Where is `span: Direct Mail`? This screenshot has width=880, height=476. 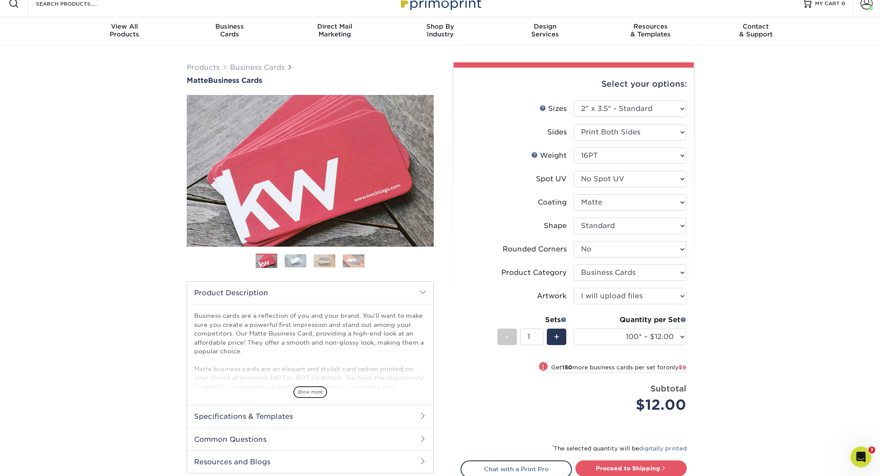 span: Direct Mail is located at coordinates (334, 26).